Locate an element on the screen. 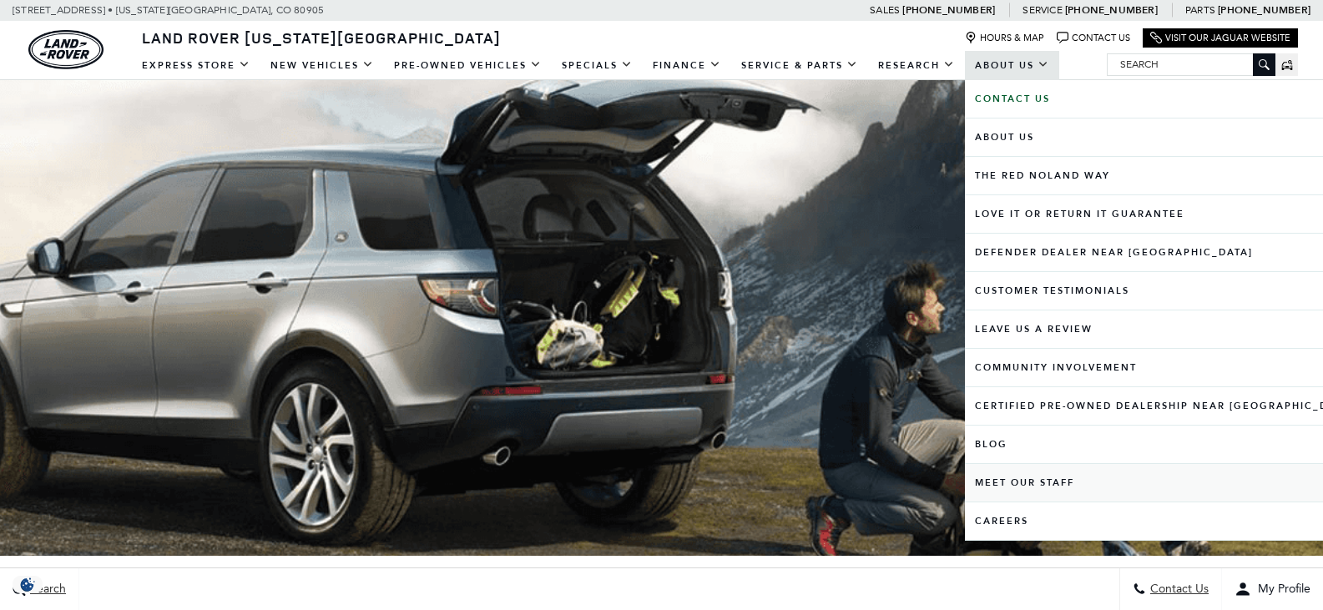  a: About Us is located at coordinates (1012, 65).